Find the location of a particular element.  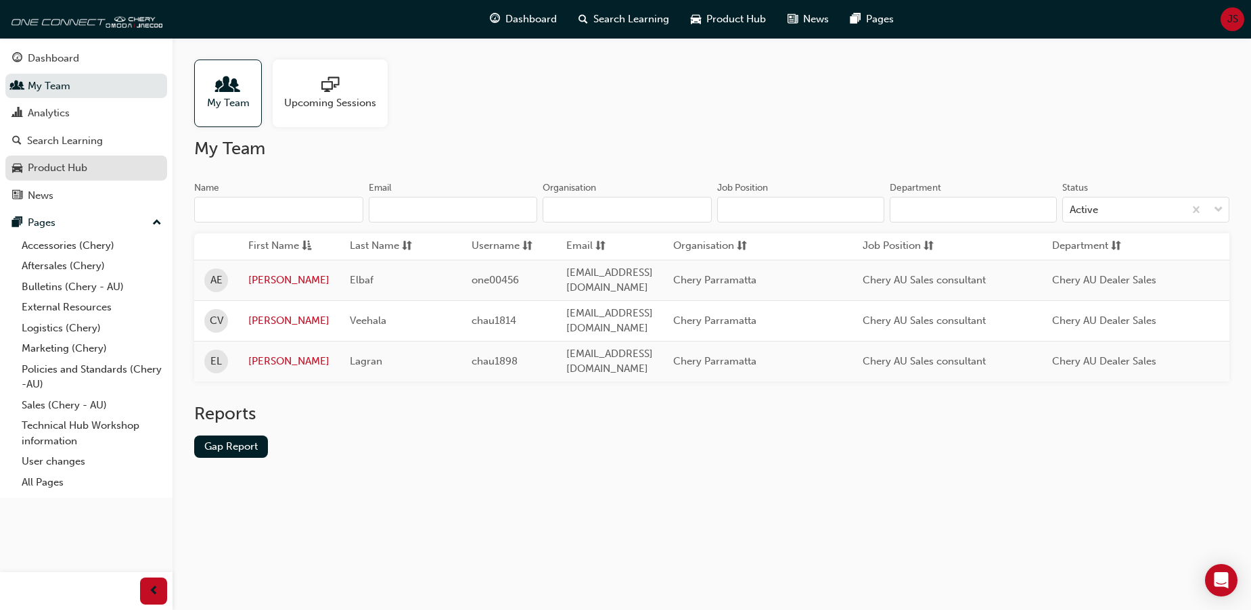

span: asc-icon is located at coordinates (307, 246).